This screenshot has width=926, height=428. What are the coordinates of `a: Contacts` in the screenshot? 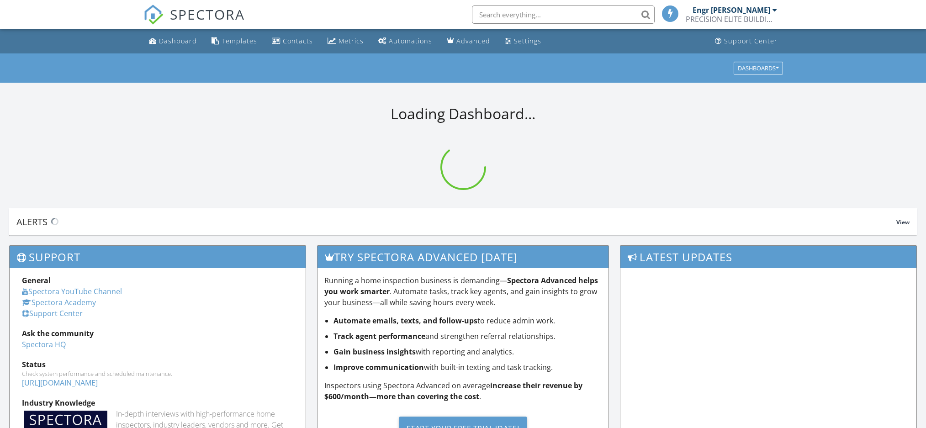 It's located at (292, 41).